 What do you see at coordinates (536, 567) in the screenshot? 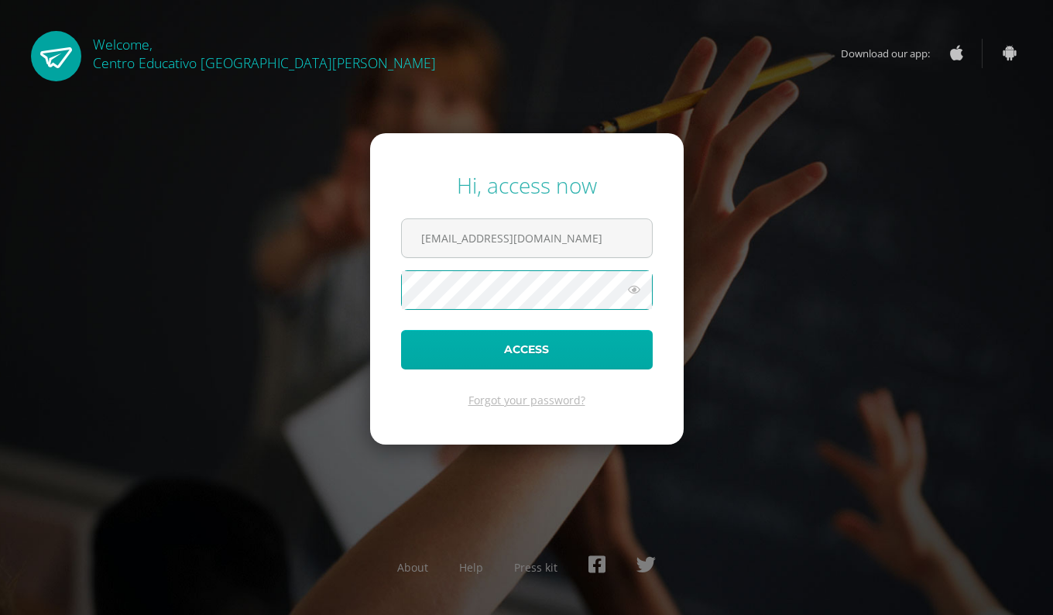
I see `a: Press kit` at bounding box center [536, 567].